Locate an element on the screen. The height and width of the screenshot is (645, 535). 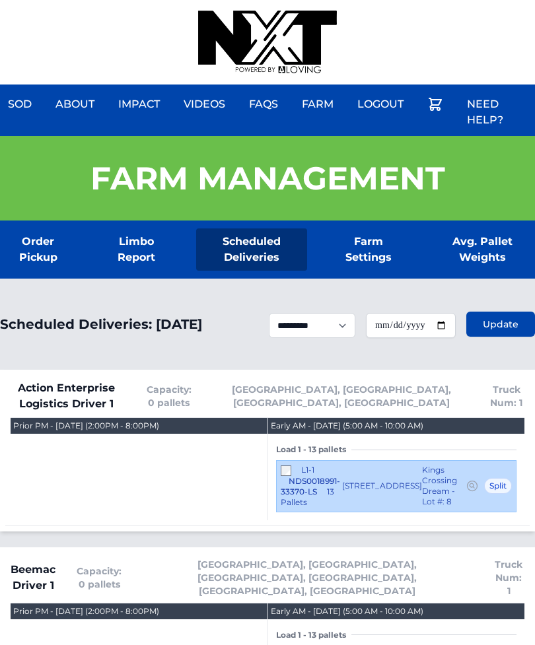
span: Action Enterprise Logistics Driver 1 is located at coordinates (66, 396).